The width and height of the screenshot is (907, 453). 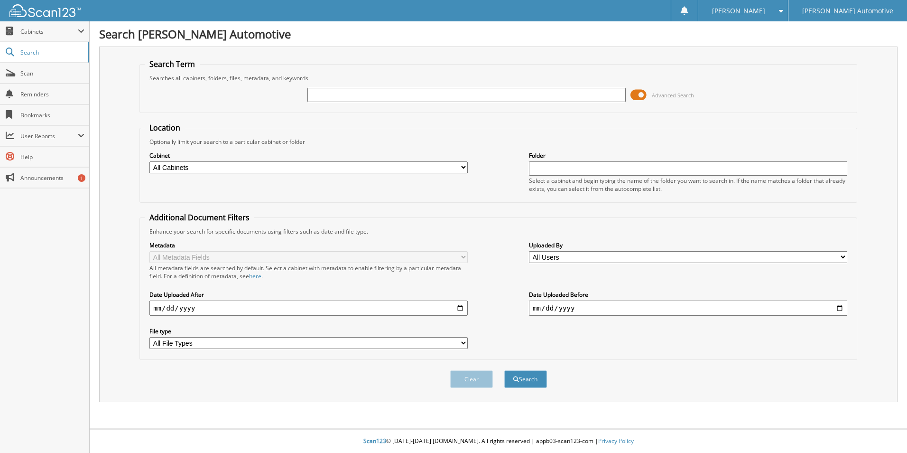 What do you see at coordinates (526, 379) in the screenshot?
I see `button: Search` at bounding box center [526, 379].